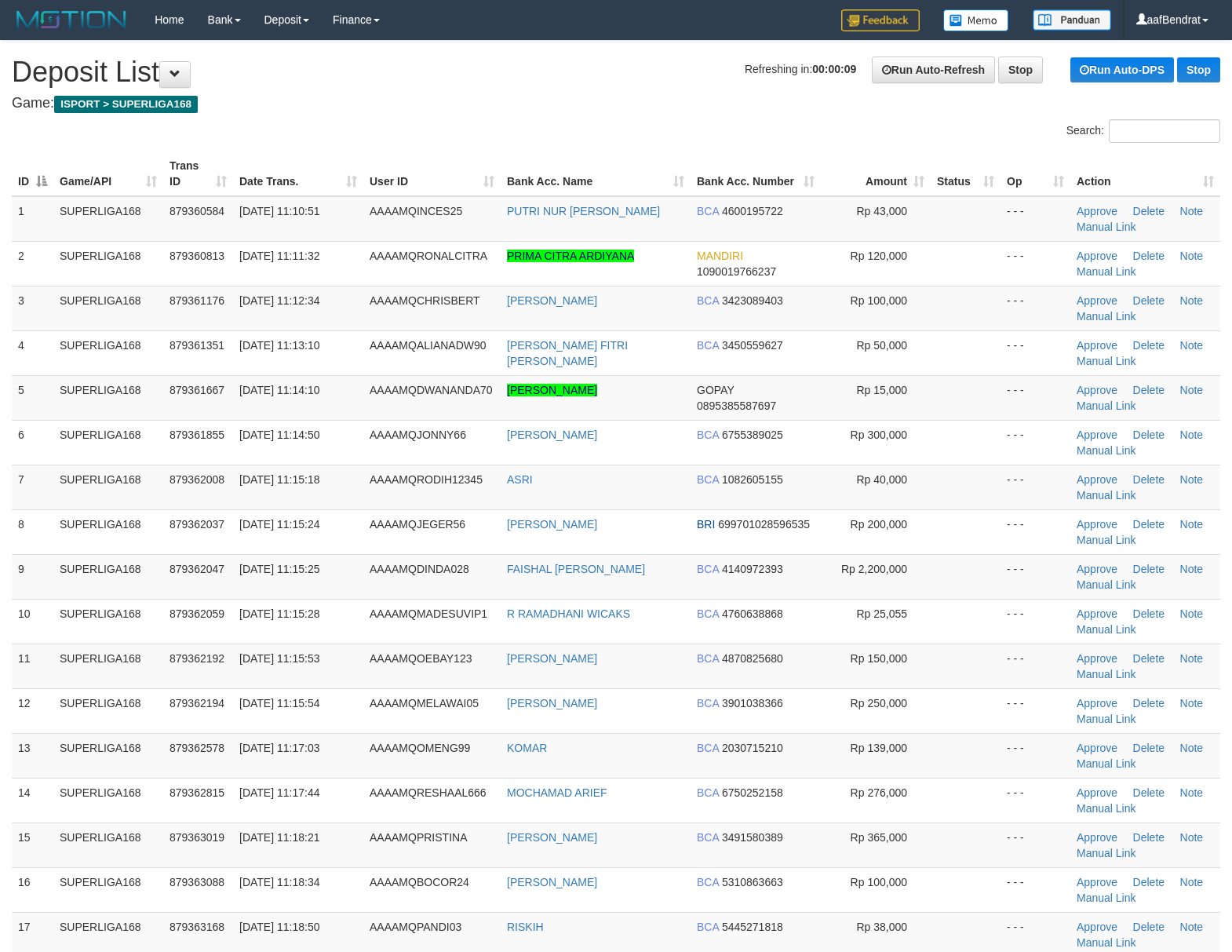 The height and width of the screenshot is (952, 1232). I want to click on a: PRIMA CITRA ARDIYANA, so click(570, 256).